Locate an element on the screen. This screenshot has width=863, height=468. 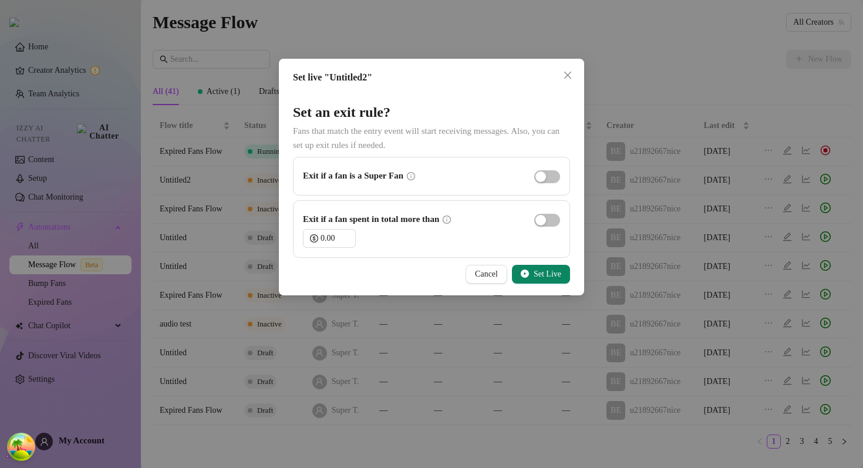
button: Close is located at coordinates (567, 75).